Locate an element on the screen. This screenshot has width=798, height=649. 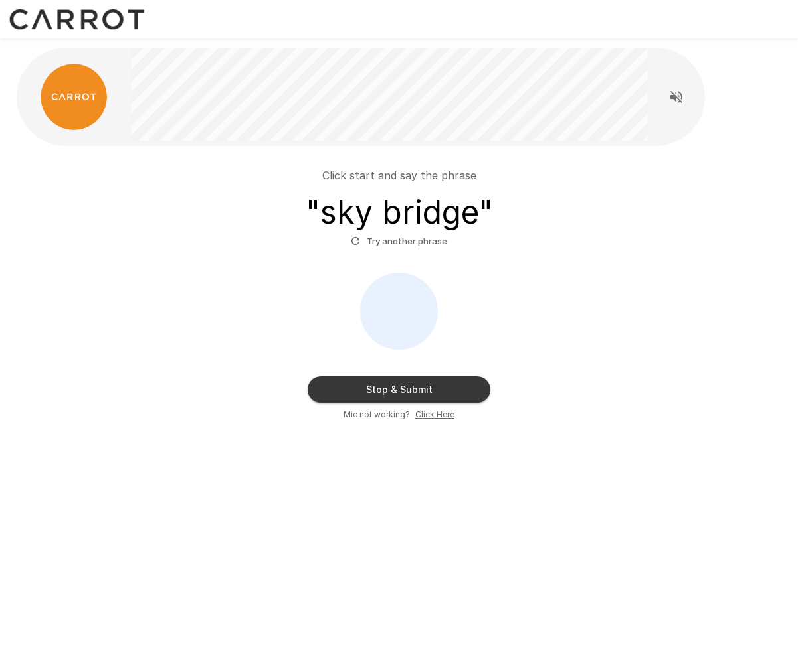
p: Click start and say the phrase is located at coordinates (399, 175).